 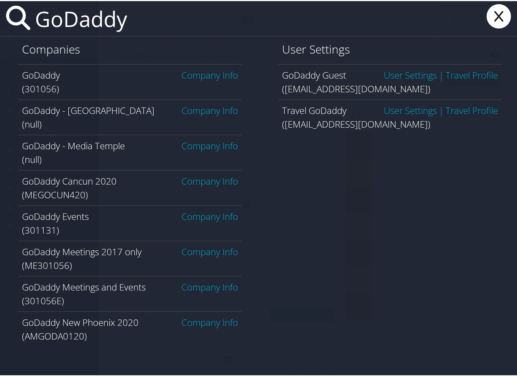 What do you see at coordinates (130, 145) in the screenshot?
I see `div: GoDaddy - Media Temple` at bounding box center [130, 145].